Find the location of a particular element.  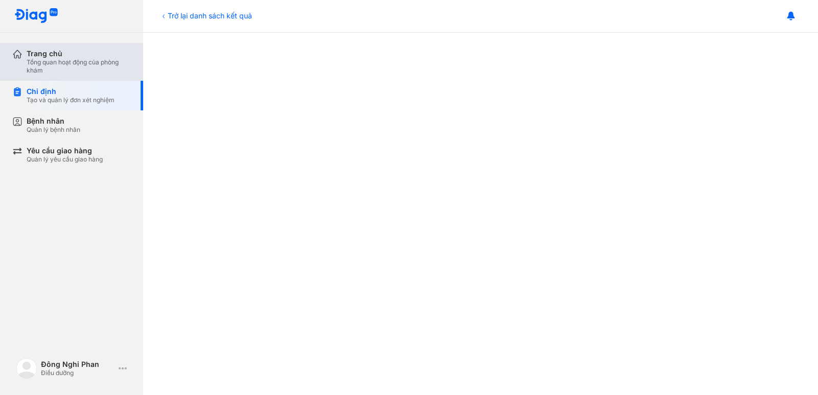

div: Yêu cầu giao hàng is located at coordinates (64, 151).